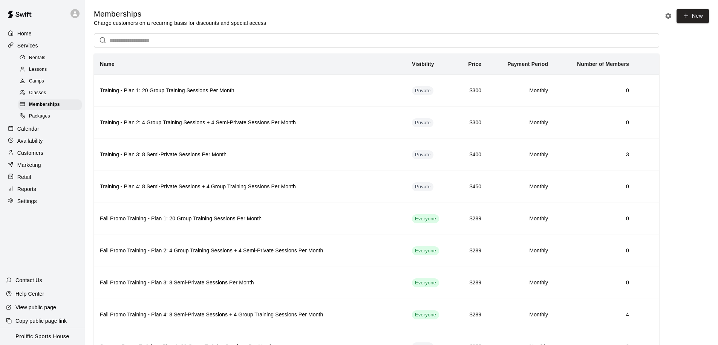 The width and height of the screenshot is (718, 345). Describe the element at coordinates (250, 251) in the screenshot. I see `h6: Fall Promo Training - Plan 2: 4 Group Training Sessions + 4 Semi-Private Sessions Per Month` at that location.